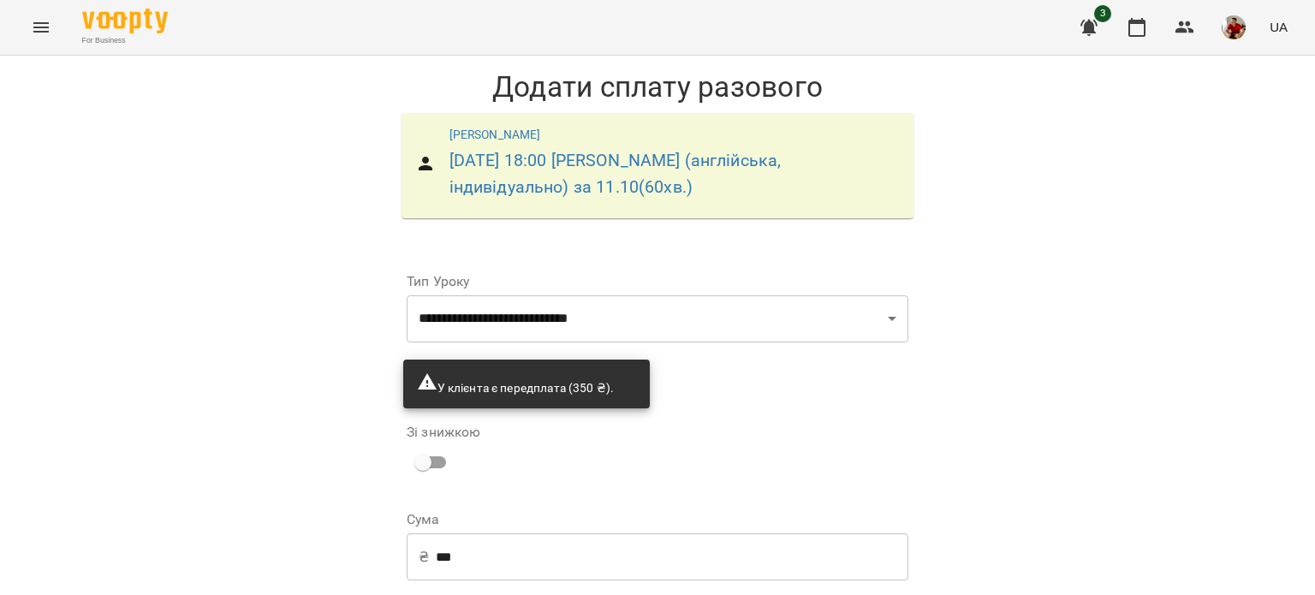 The height and width of the screenshot is (595, 1315). What do you see at coordinates (657, 86) in the screenshot?
I see `h1: Додати сплату разового` at bounding box center [657, 86].